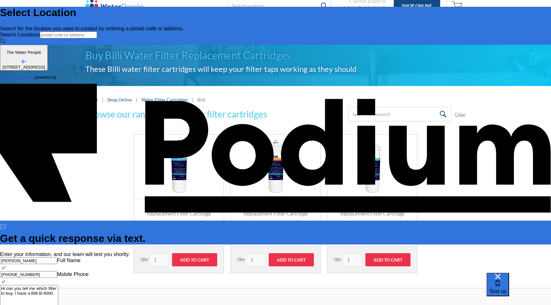  I want to click on p: The Water People, so click(24, 52).